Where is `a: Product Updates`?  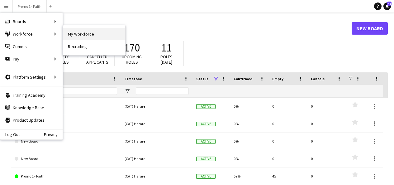
a: Product Updates is located at coordinates (31, 120).